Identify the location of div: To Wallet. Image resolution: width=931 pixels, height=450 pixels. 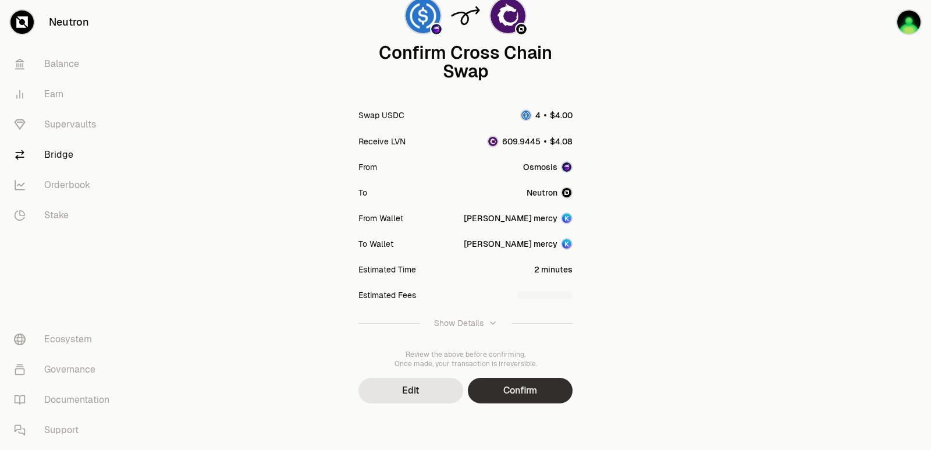
(376, 244).